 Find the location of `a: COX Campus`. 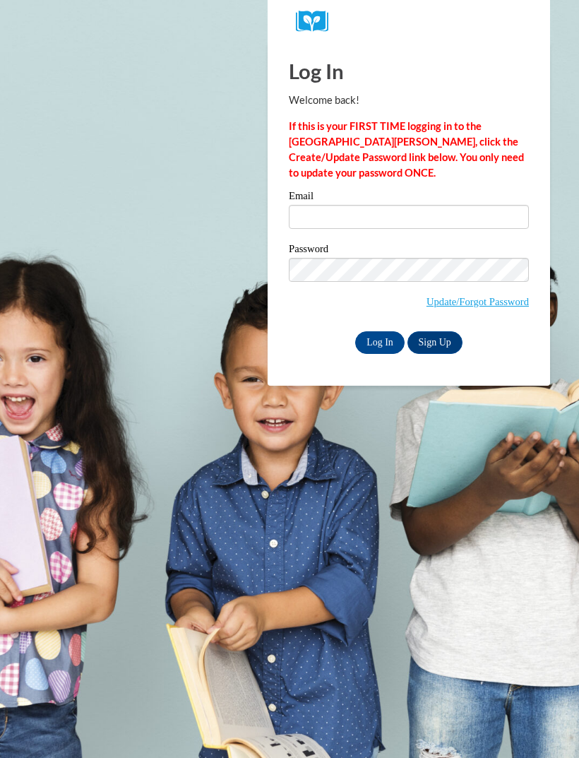

a: COX Campus is located at coordinates (409, 21).